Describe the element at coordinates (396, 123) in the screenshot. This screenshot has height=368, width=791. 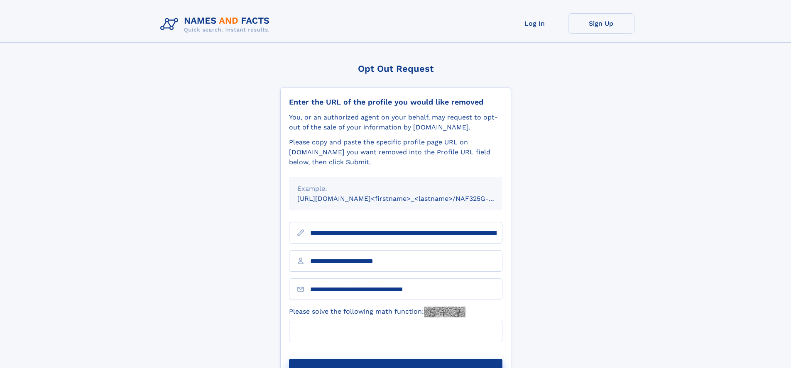
I see `div: You, or an authorized agent on your behalf, may request to opt-out of the sale of your informatio...` at that location.